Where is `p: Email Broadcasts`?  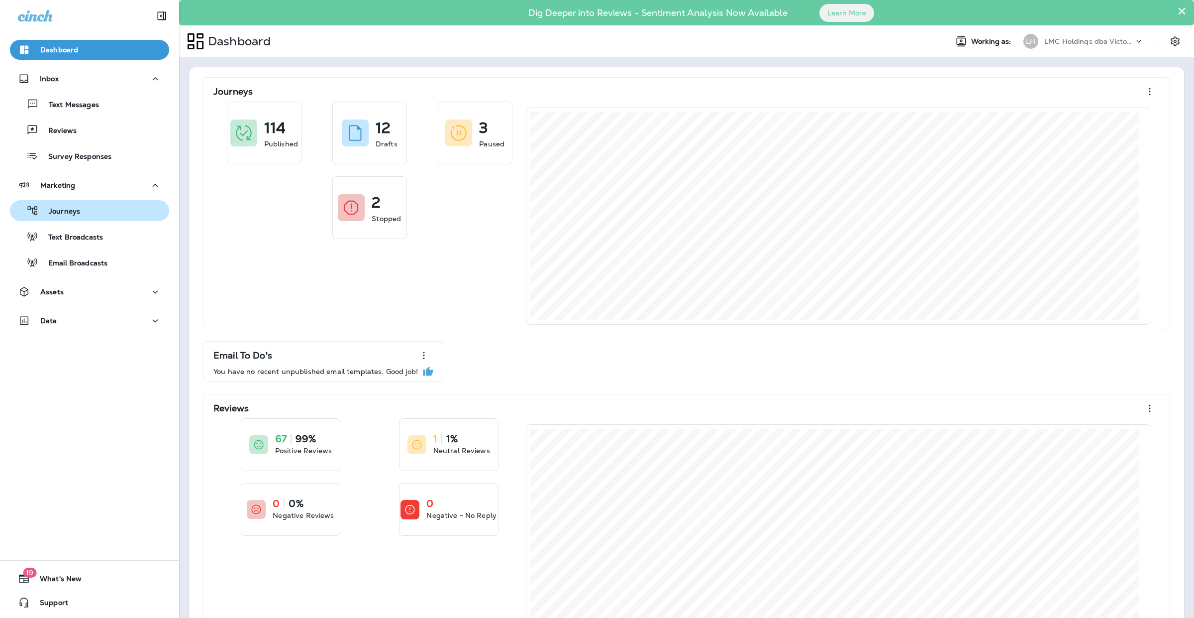
p: Email Broadcasts is located at coordinates (73, 263).